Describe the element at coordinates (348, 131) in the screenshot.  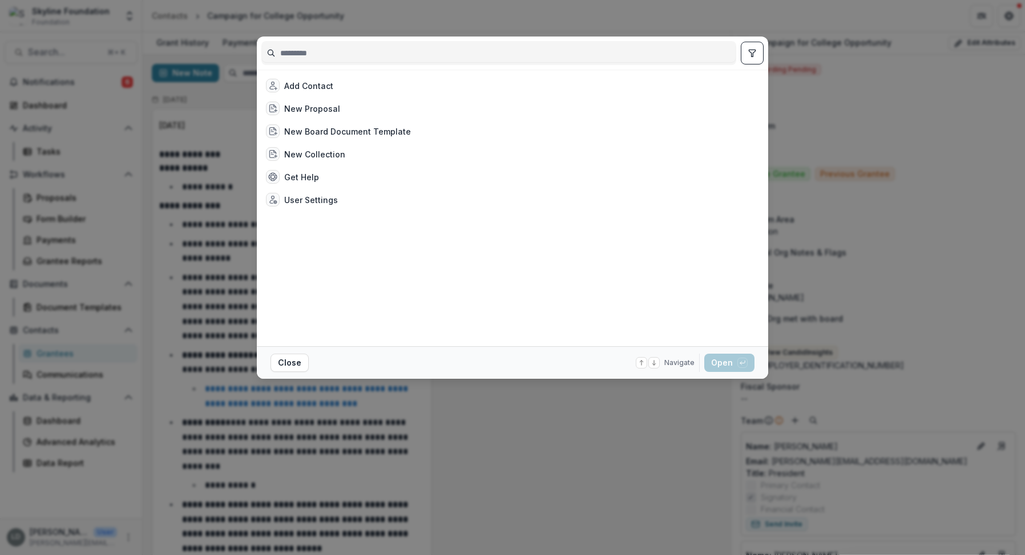
I see `div: New Board Document Template` at that location.